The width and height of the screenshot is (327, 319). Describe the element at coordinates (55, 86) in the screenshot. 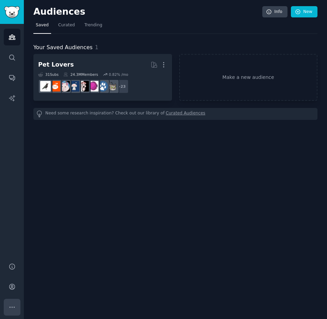

I see `img: BeardedDragons` at that location.